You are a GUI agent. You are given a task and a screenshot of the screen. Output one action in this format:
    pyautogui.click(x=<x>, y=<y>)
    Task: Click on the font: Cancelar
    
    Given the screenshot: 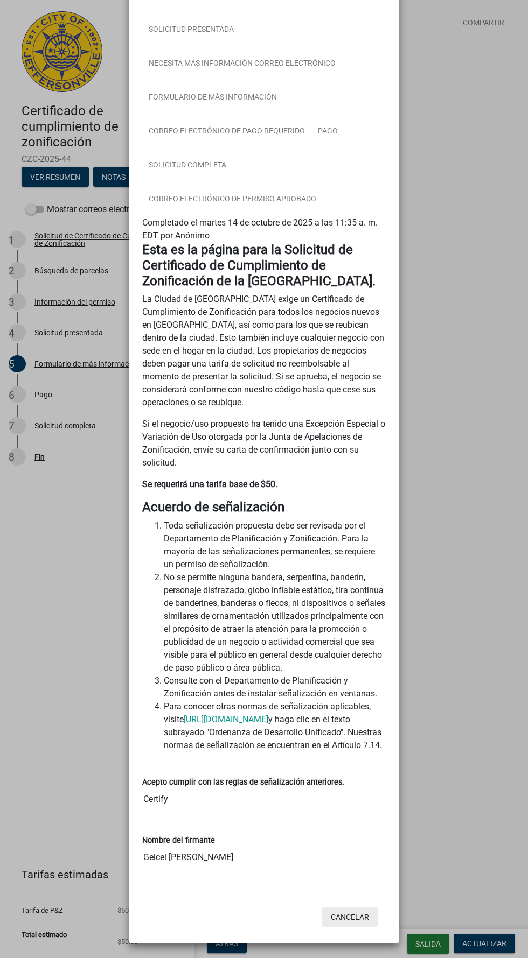 What is the action you would take?
    pyautogui.click(x=349, y=917)
    